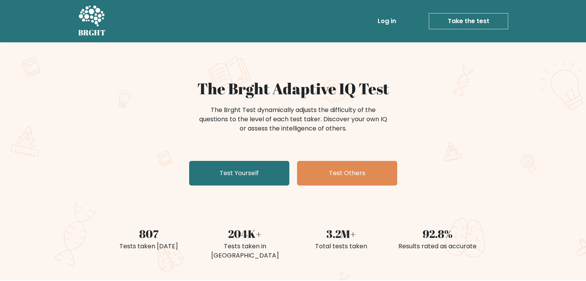  What do you see at coordinates (341, 234) in the screenshot?
I see `div: 3.2M+` at bounding box center [341, 234].